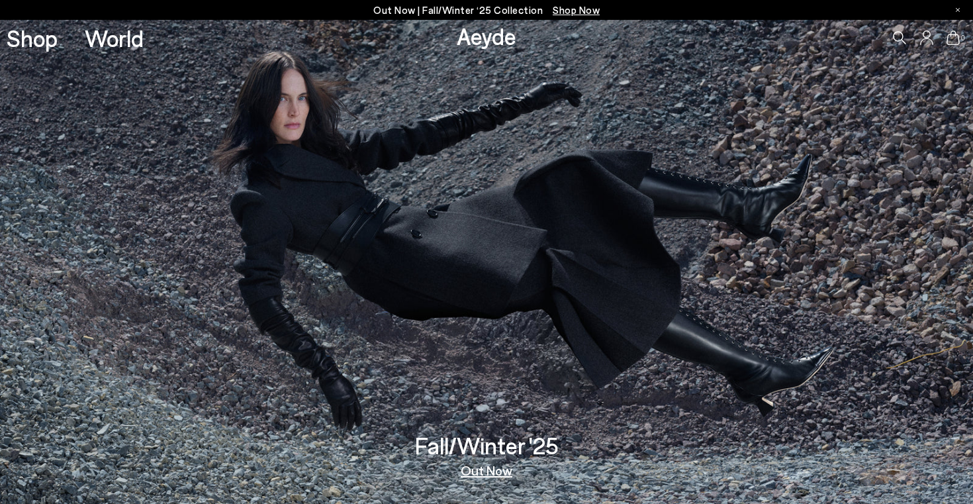 The image size is (973, 504). What do you see at coordinates (963, 38) in the screenshot?
I see `span: 0` at bounding box center [963, 38].